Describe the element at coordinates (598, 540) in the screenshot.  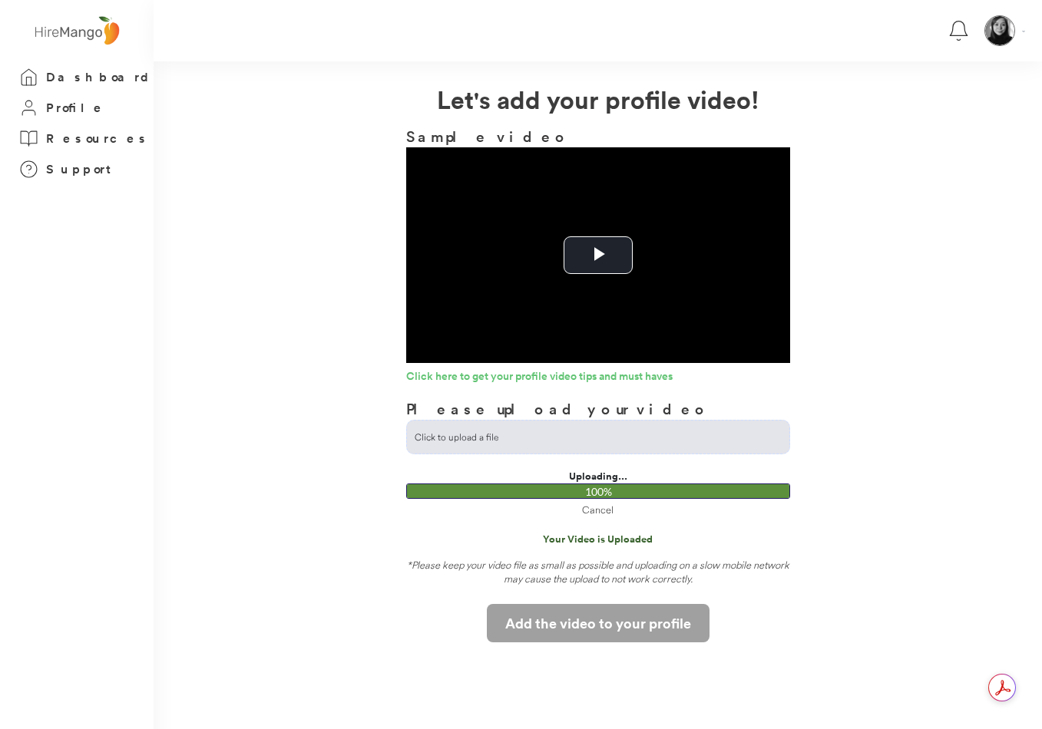
I see `div: Your Video is Uploaded` at that location.